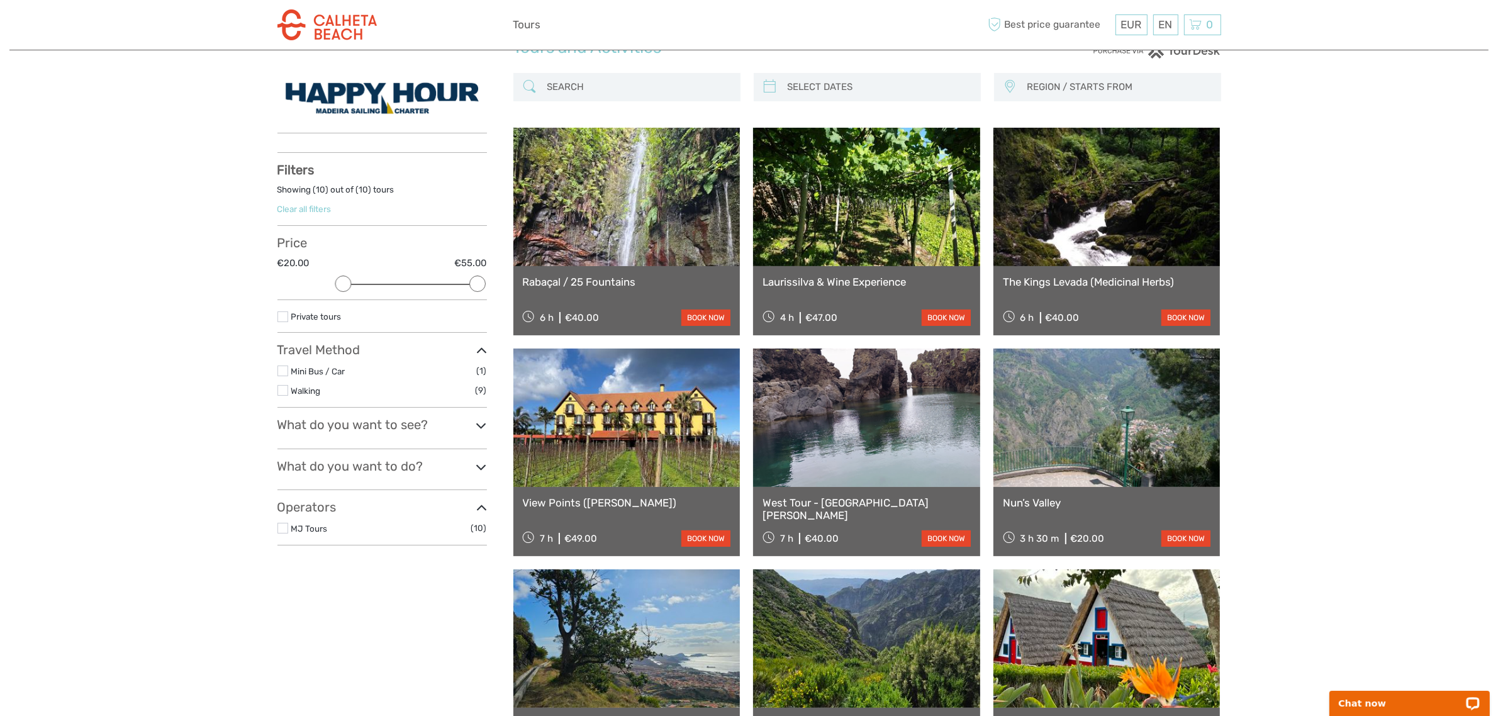 Image resolution: width=1498 pixels, height=716 pixels. I want to click on div: Showing ( ) out of ( ) tours, so click(382, 193).